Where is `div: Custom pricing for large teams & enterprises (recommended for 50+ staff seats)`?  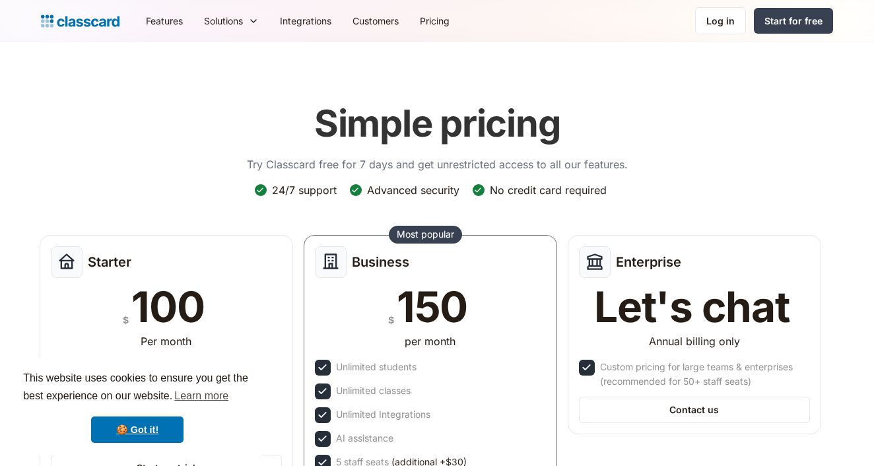 div: Custom pricing for large teams & enterprises (recommended for 50+ staff seats) is located at coordinates (703, 374).